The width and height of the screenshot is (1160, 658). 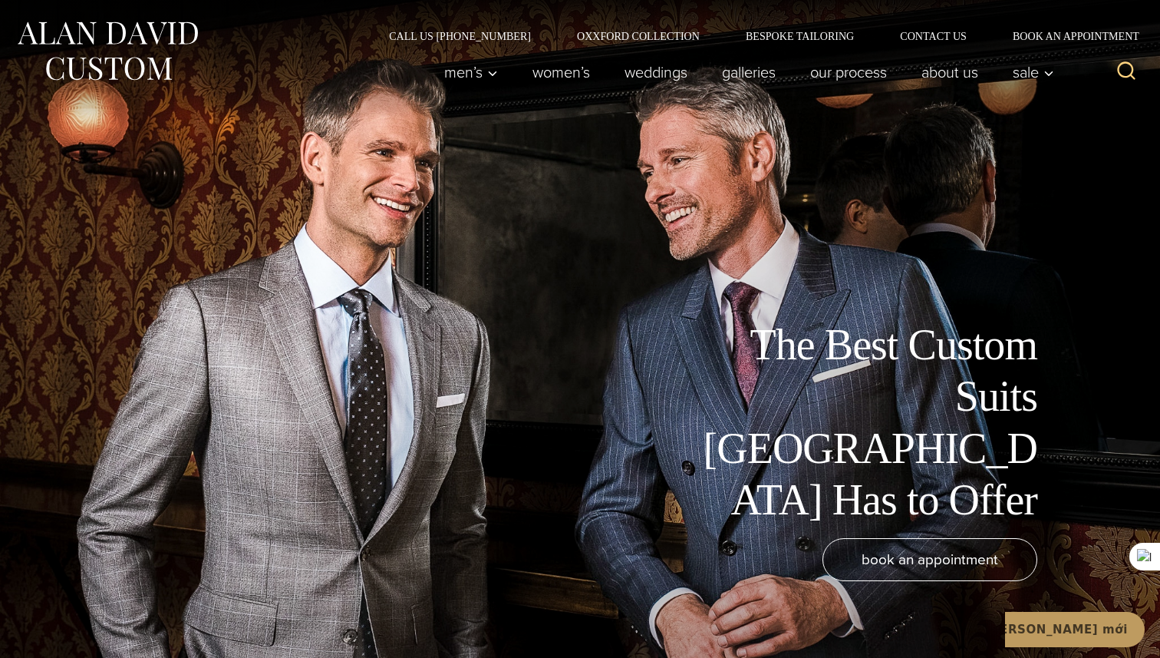 I want to click on a: Galleries, so click(x=749, y=72).